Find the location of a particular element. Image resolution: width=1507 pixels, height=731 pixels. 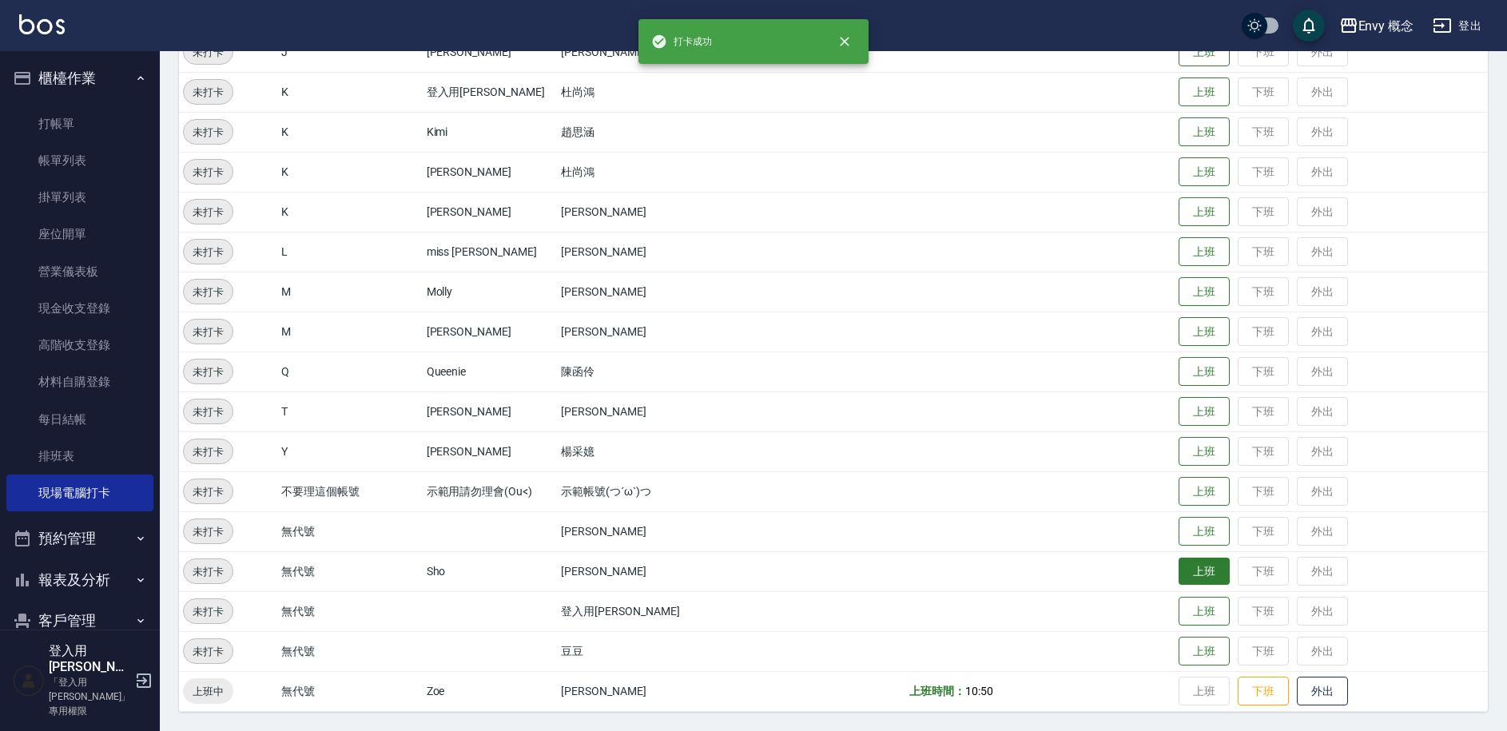

td: 豆豆 is located at coordinates (663, 651).